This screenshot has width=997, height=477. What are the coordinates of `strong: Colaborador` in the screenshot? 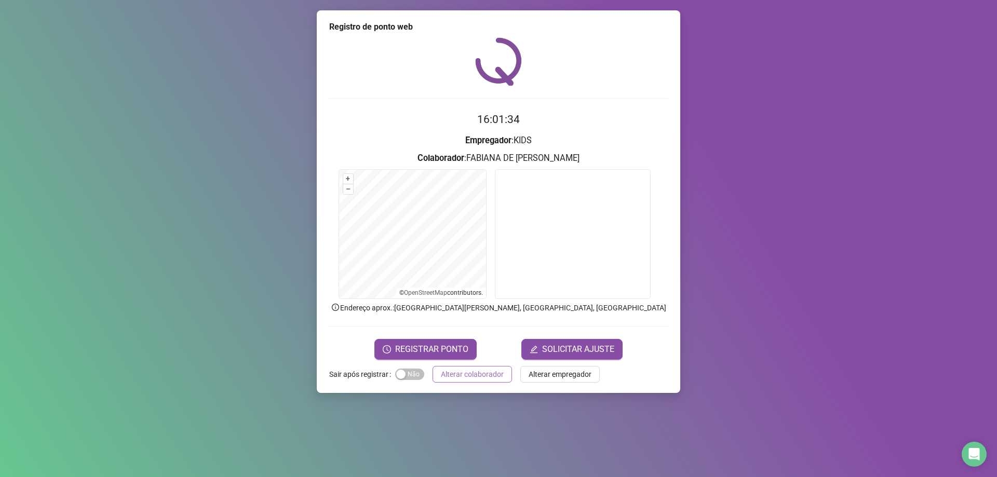 It's located at (441, 158).